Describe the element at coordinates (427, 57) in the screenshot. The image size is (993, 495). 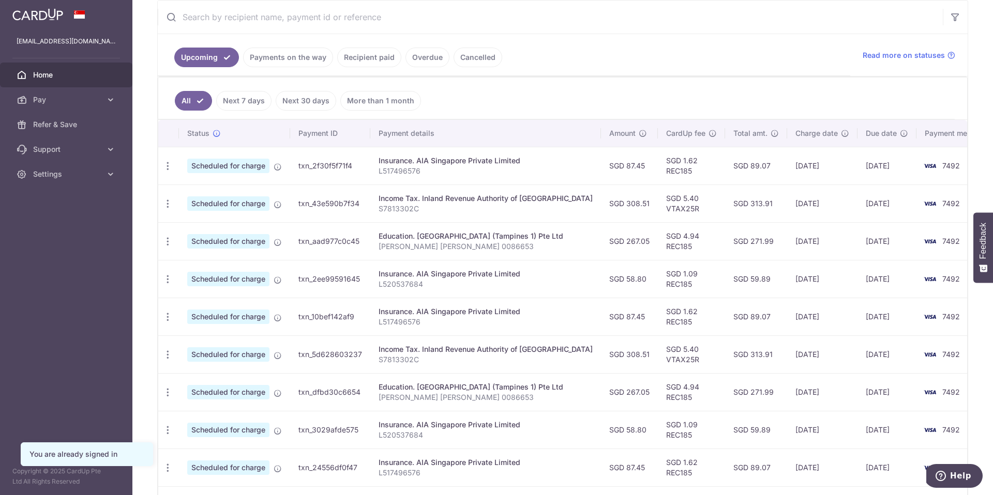
I see `a: Overdue` at that location.